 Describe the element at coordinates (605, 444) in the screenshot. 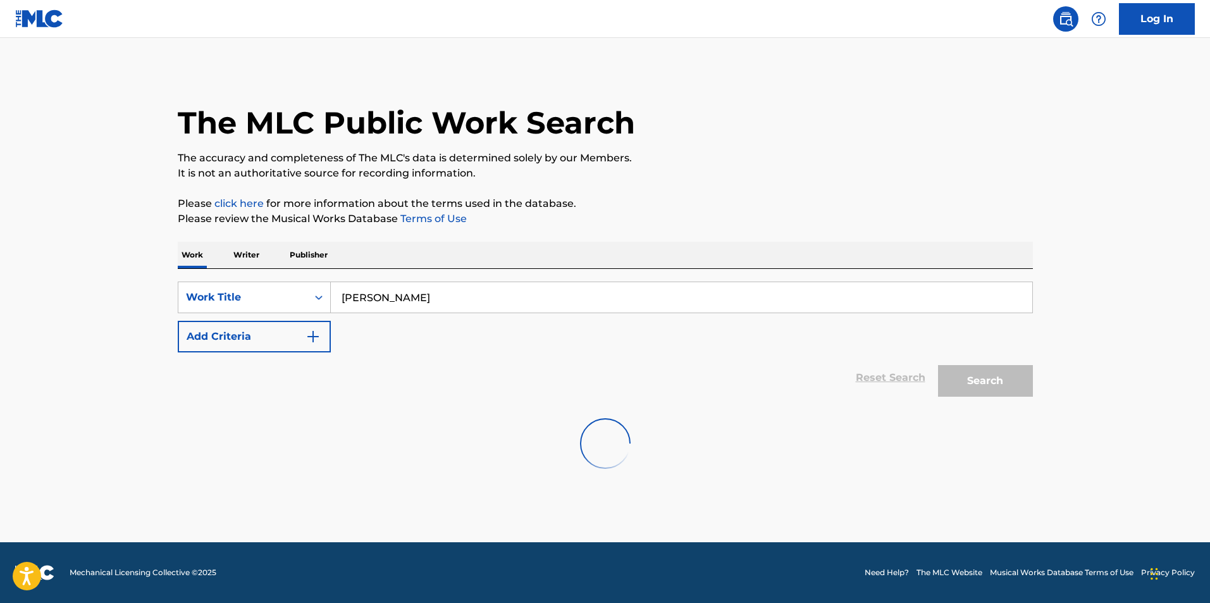

I see `img: preloader` at that location.